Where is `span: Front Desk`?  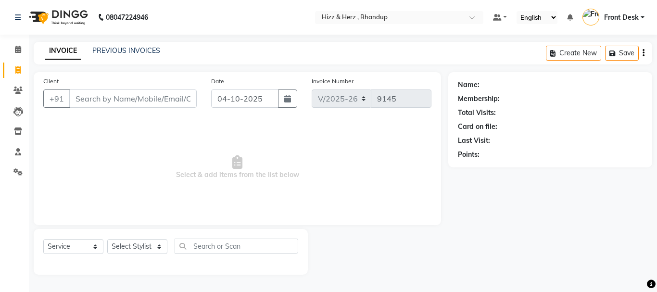
span: Front Desk is located at coordinates (621, 17).